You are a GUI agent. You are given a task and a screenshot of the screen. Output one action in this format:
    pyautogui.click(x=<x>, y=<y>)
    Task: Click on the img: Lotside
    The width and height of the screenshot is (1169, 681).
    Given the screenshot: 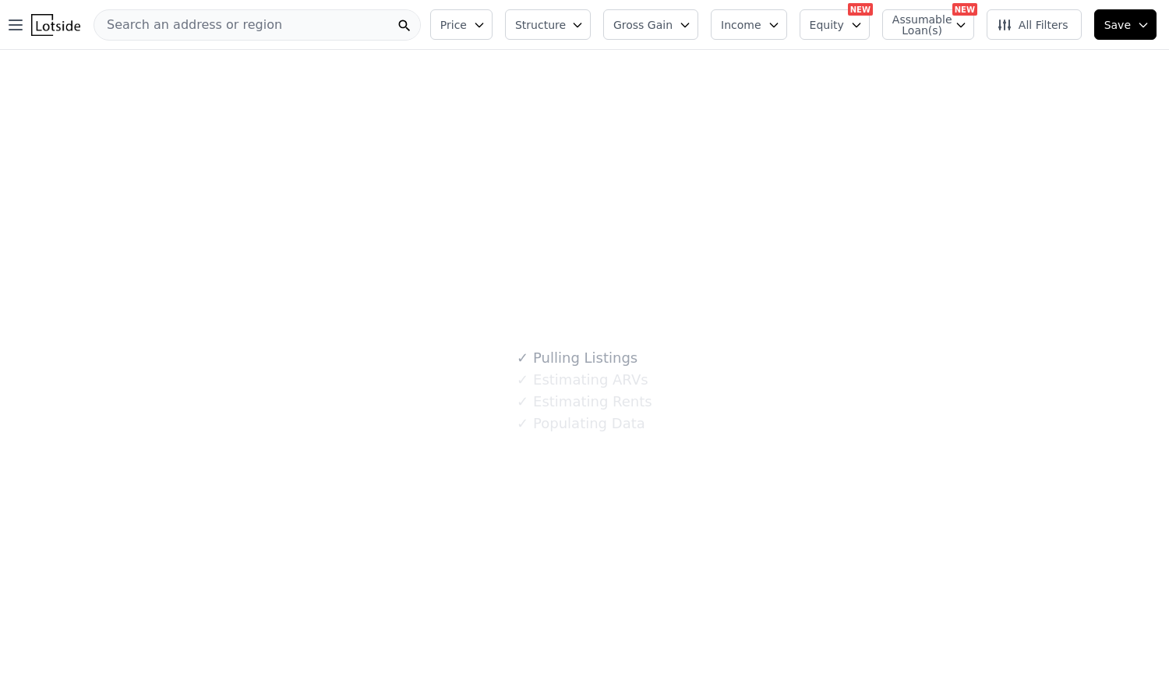 What is the action you would take?
    pyautogui.click(x=55, y=25)
    